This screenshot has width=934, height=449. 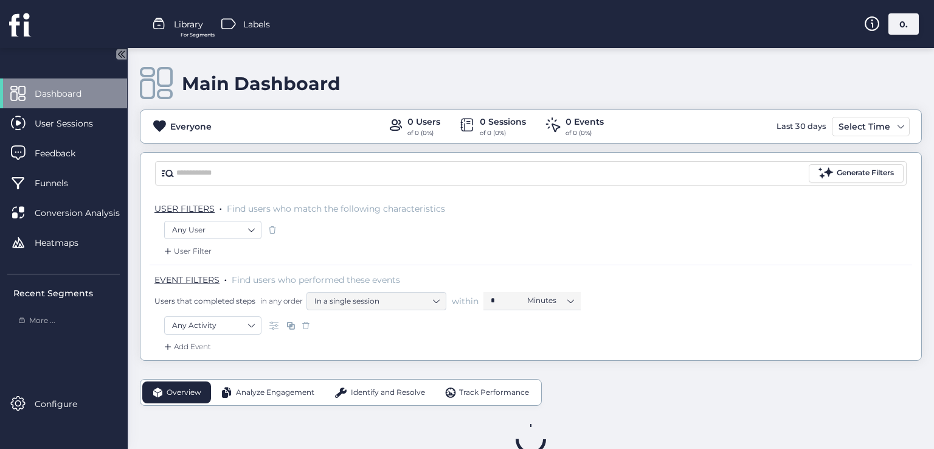 I want to click on span: Heatmaps, so click(x=66, y=243).